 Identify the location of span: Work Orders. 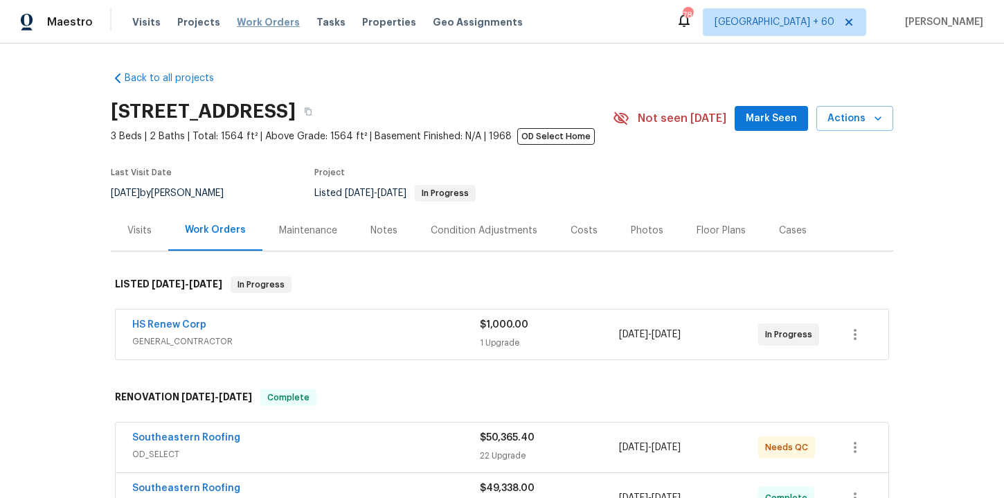
(268, 22).